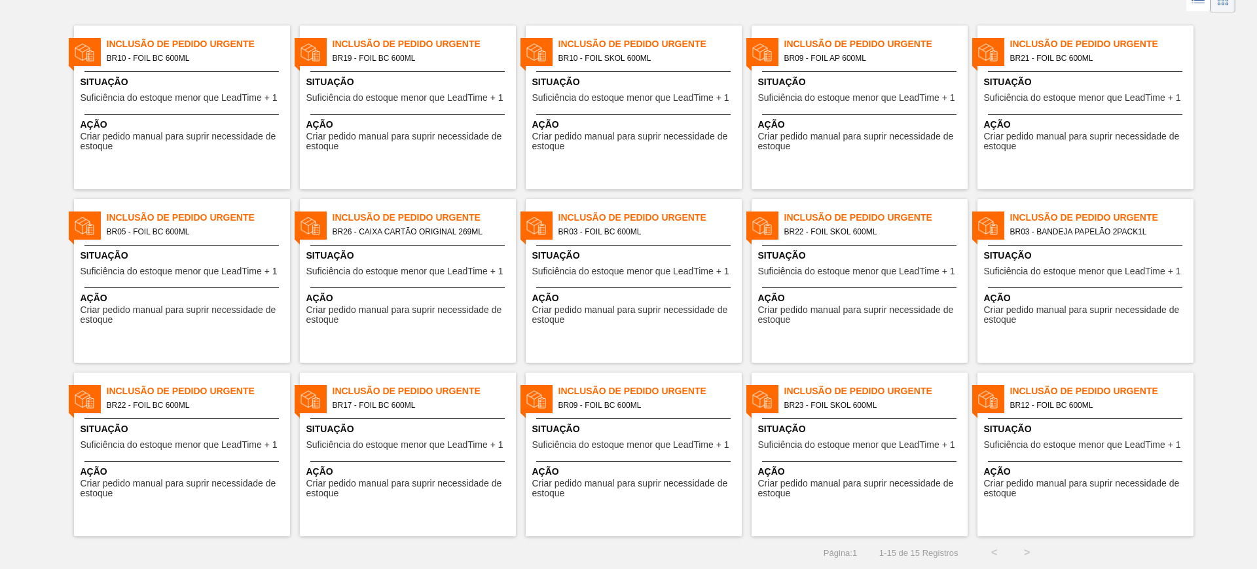 This screenshot has height=569, width=1257. What do you see at coordinates (193, 58) in the screenshot?
I see `span: BR10 - FOIL BC 600ML` at bounding box center [193, 58].